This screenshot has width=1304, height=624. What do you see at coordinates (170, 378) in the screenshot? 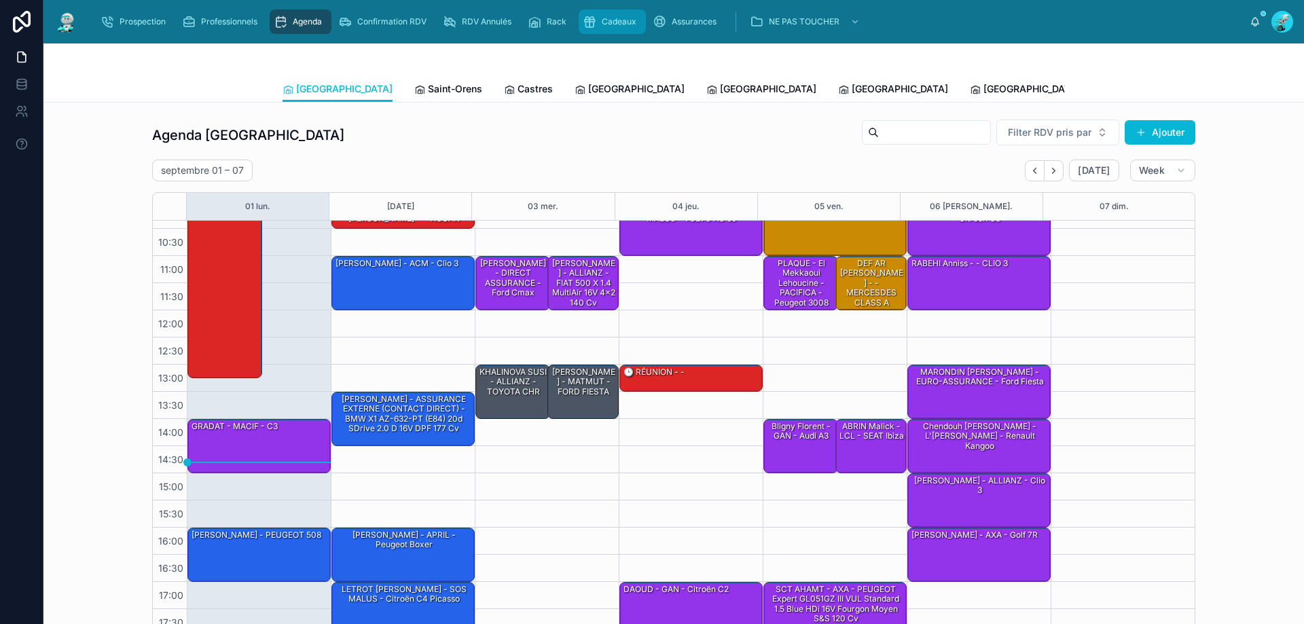
I see `span: 13:00` at bounding box center [170, 378].